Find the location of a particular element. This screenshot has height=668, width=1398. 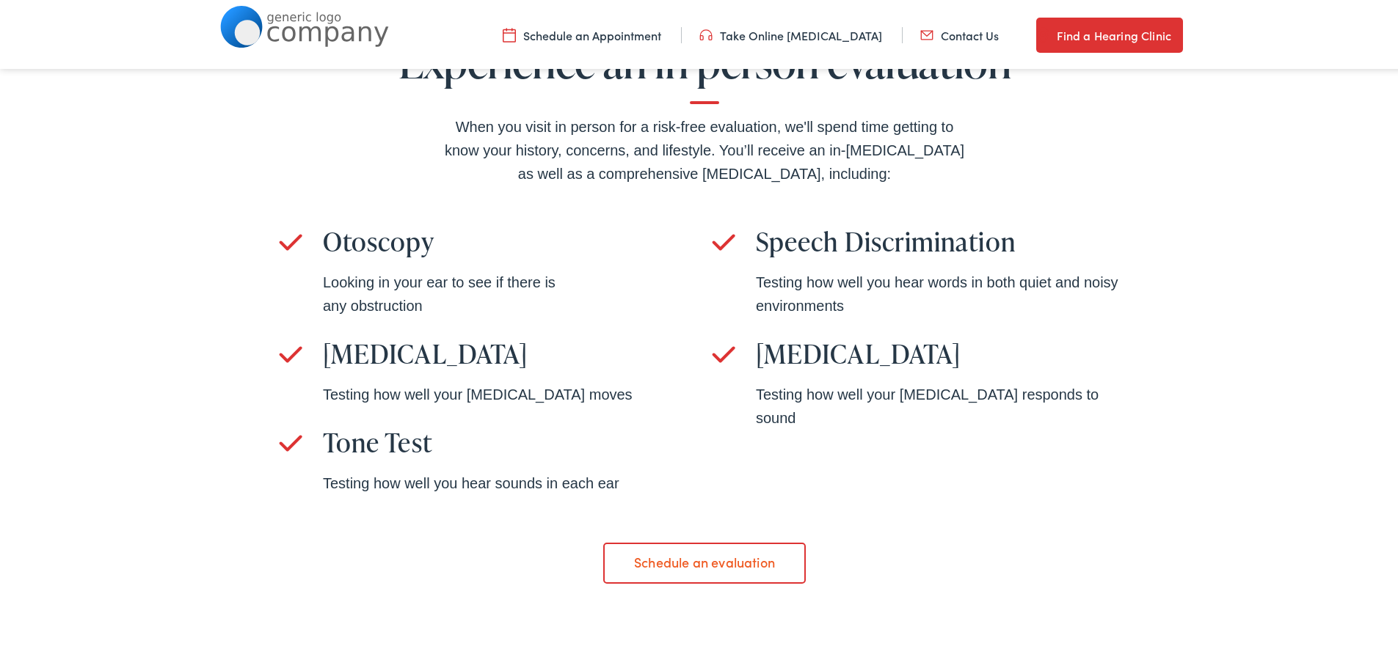

a: Schedule an evaluation is located at coordinates (704, 561).